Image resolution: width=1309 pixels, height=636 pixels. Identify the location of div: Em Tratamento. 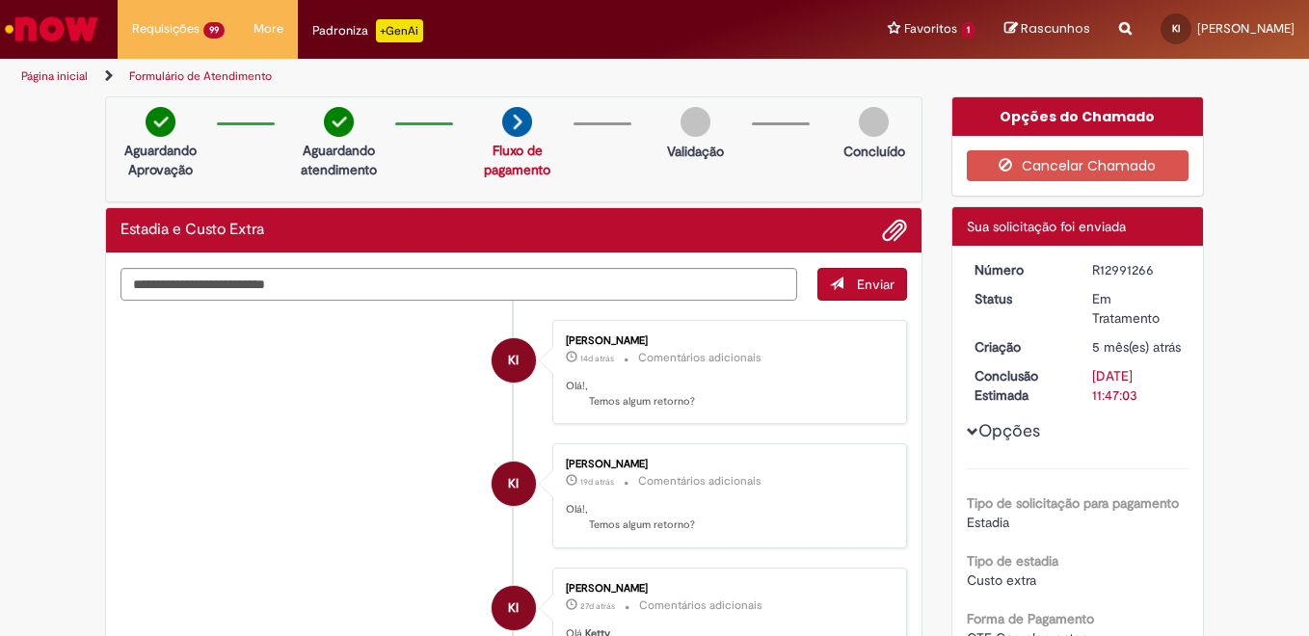
(1136, 308).